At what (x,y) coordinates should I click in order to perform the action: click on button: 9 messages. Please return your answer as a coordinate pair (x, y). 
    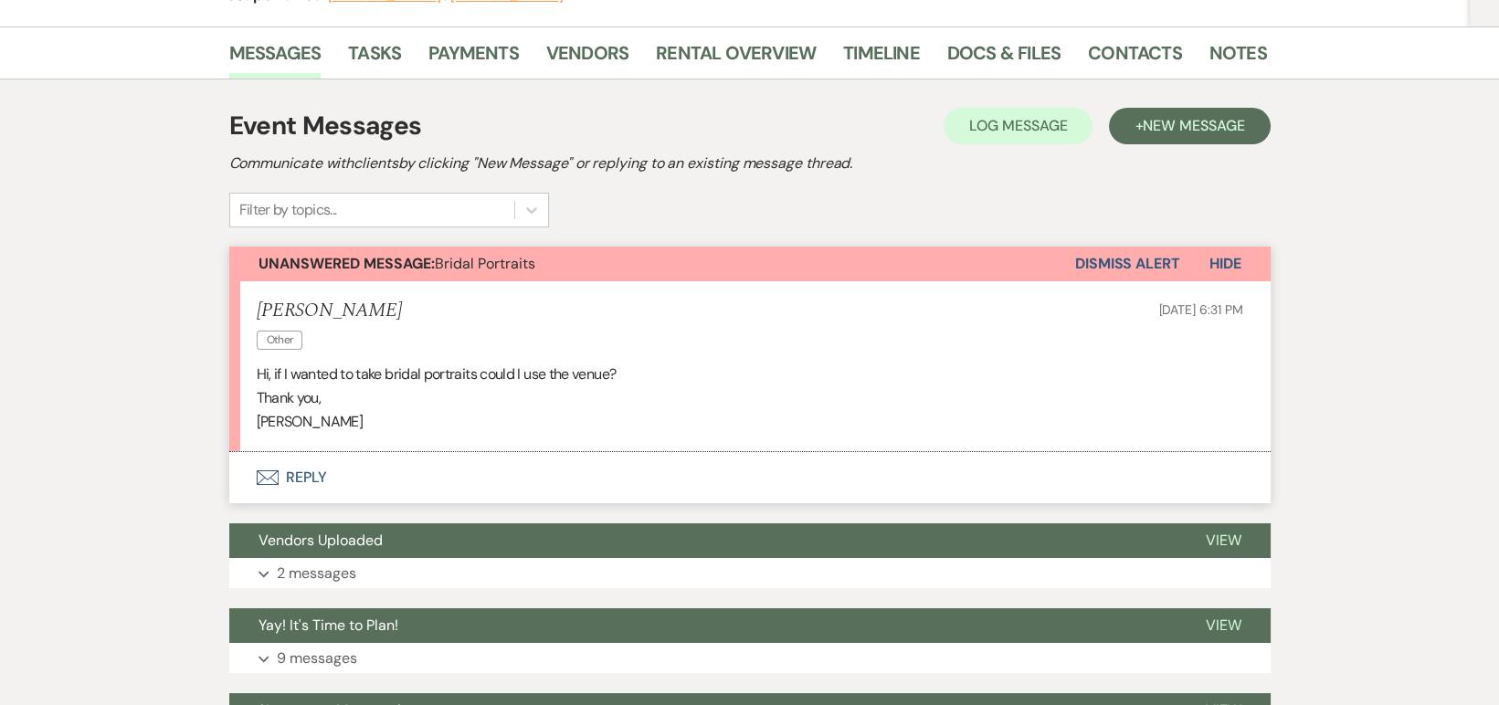
    Looking at the image, I should click on (750, 659).